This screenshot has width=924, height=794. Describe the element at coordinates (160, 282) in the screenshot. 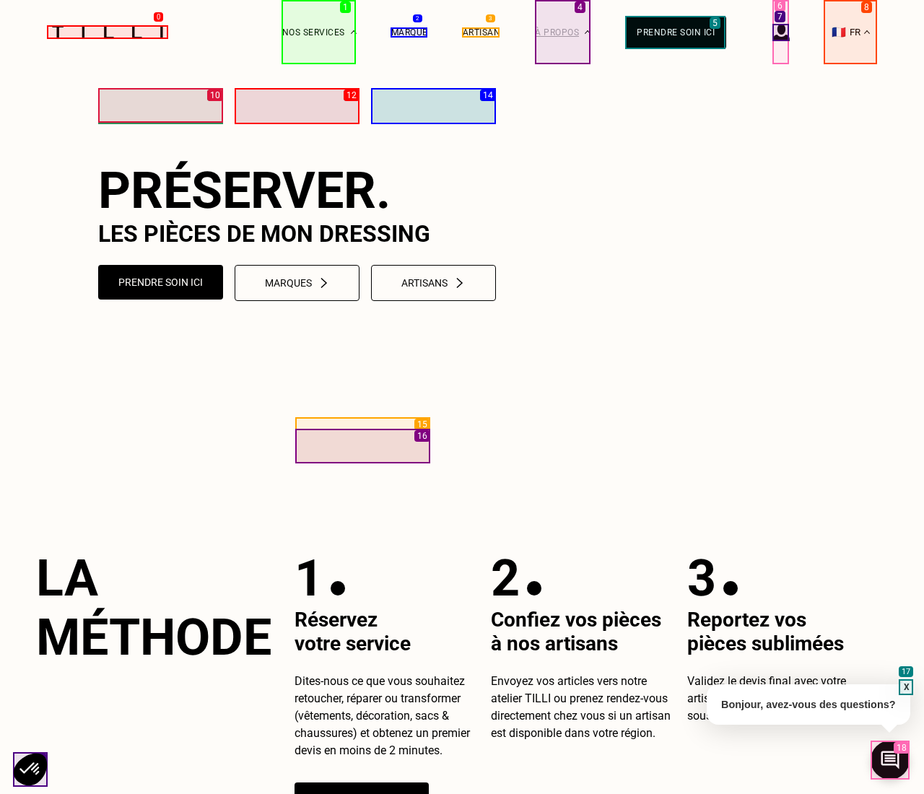

I see `button: Prendre soin ici` at that location.